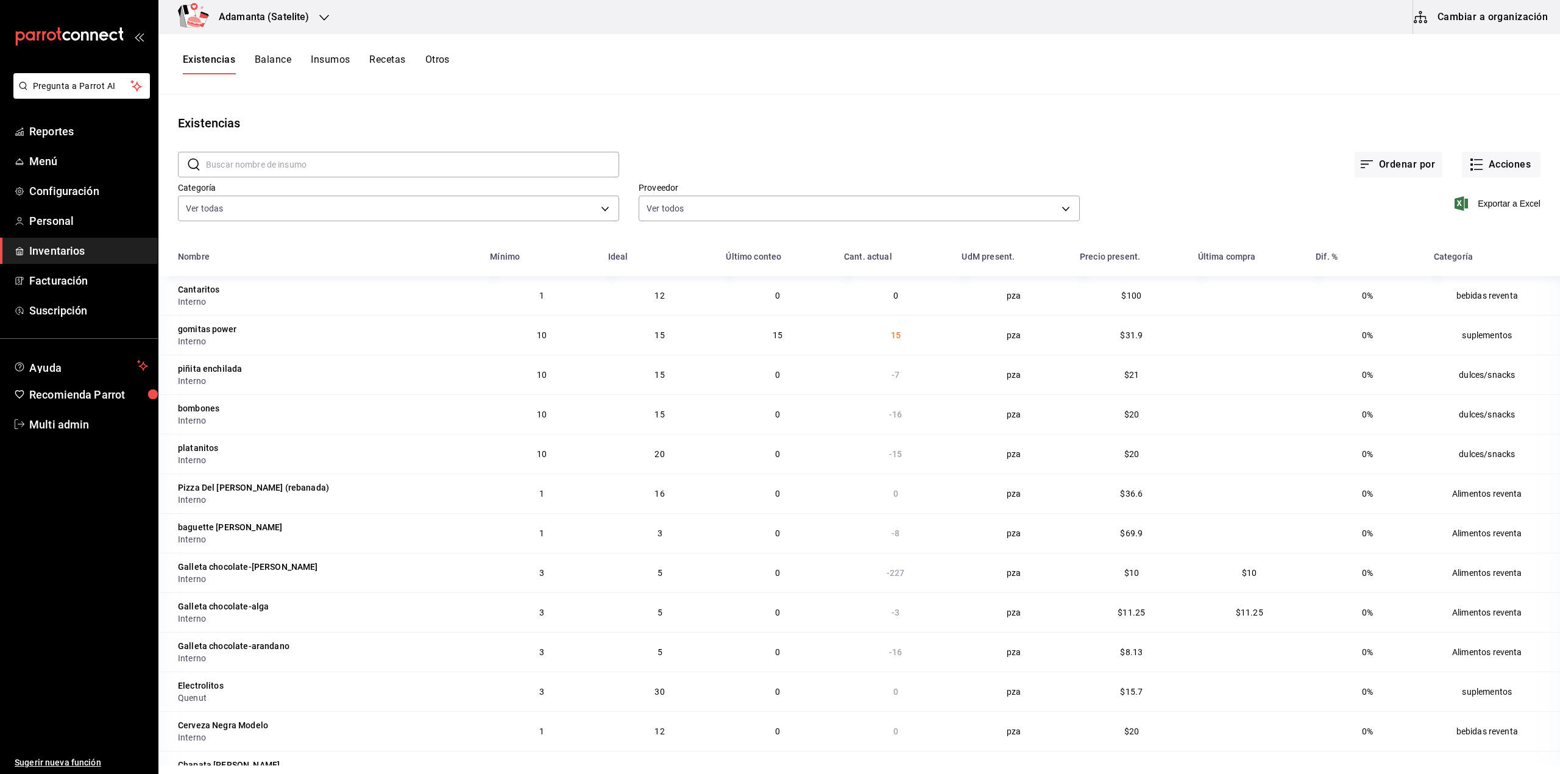 Image resolution: width=1560 pixels, height=774 pixels. I want to click on button: Exportar a Excel, so click(1498, 203).